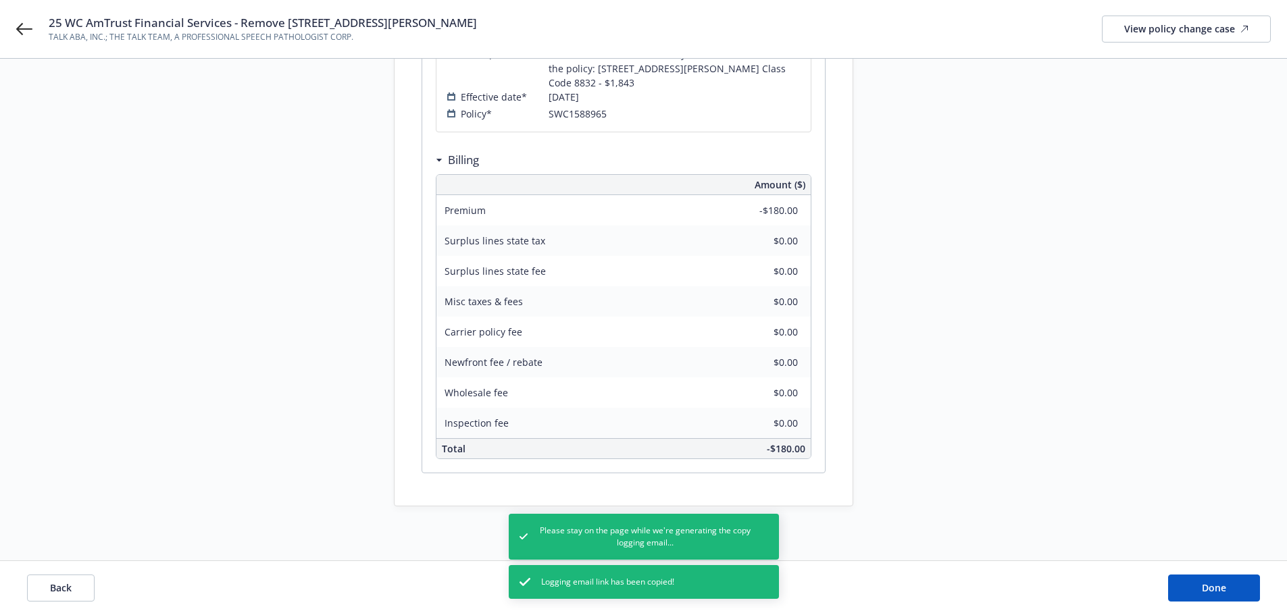 This screenshot has height=615, width=1287. I want to click on a: View policy change case, so click(1186, 29).